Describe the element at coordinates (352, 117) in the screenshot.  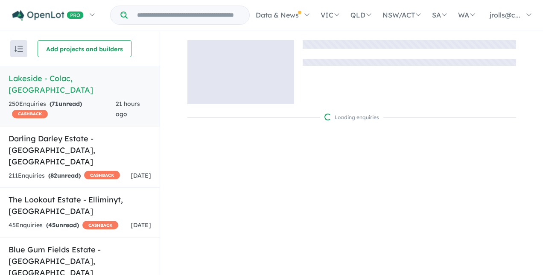
I see `div: Loading enquiries` at that location.